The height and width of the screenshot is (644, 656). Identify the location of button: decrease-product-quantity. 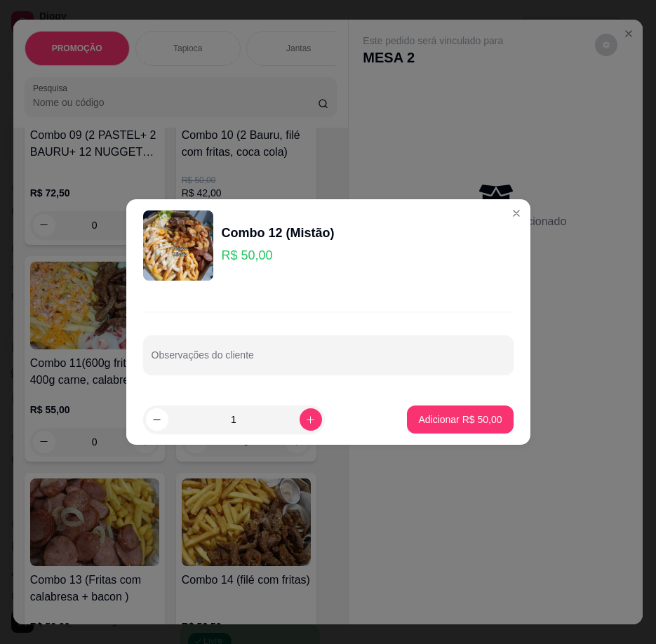
(157, 420).